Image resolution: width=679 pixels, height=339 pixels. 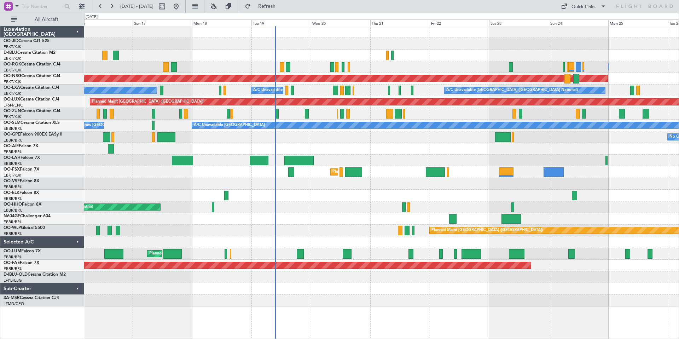 I want to click on div: Tue 19, so click(x=281, y=23).